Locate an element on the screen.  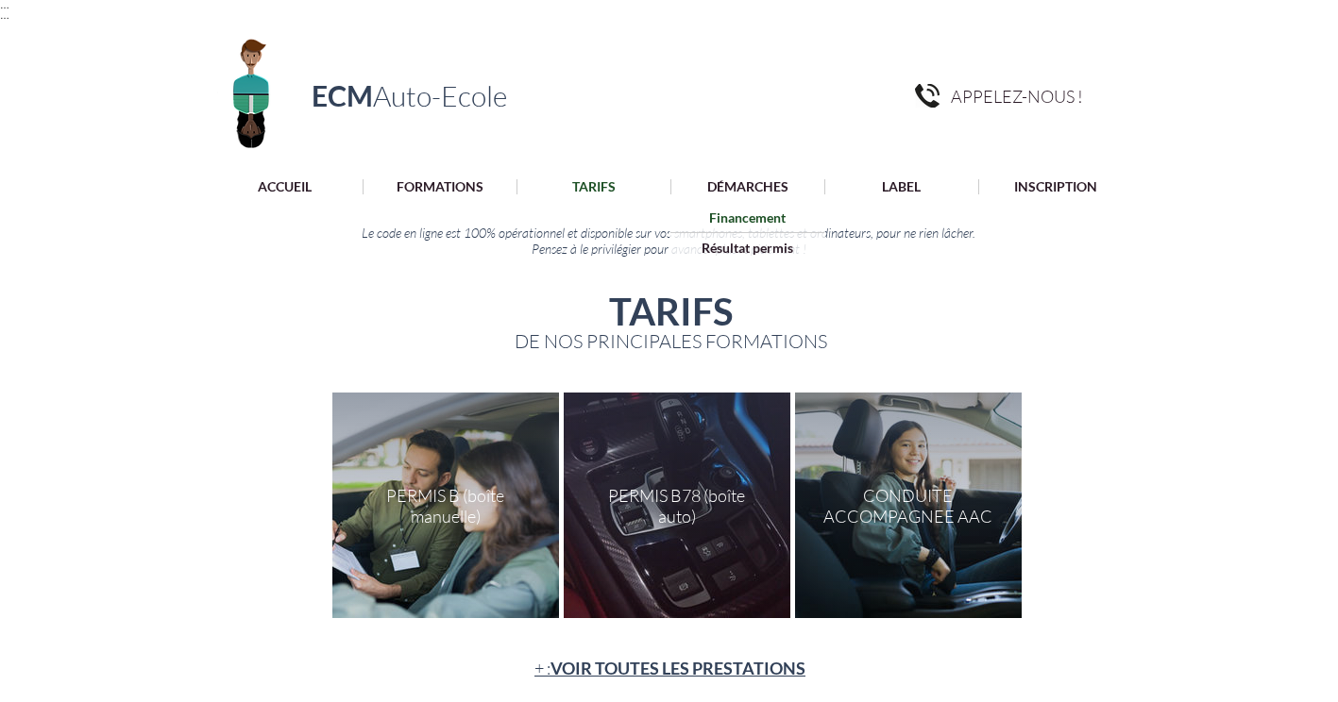
span: ECM is located at coordinates (342, 95).